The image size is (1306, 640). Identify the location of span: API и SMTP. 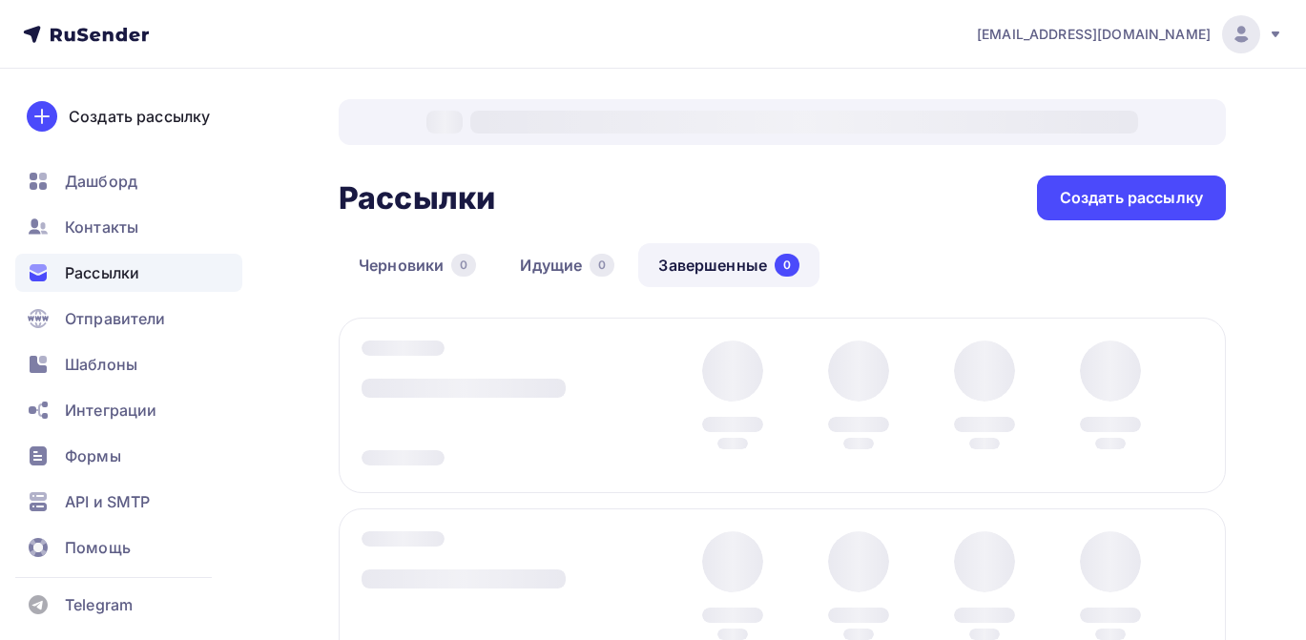
(107, 502).